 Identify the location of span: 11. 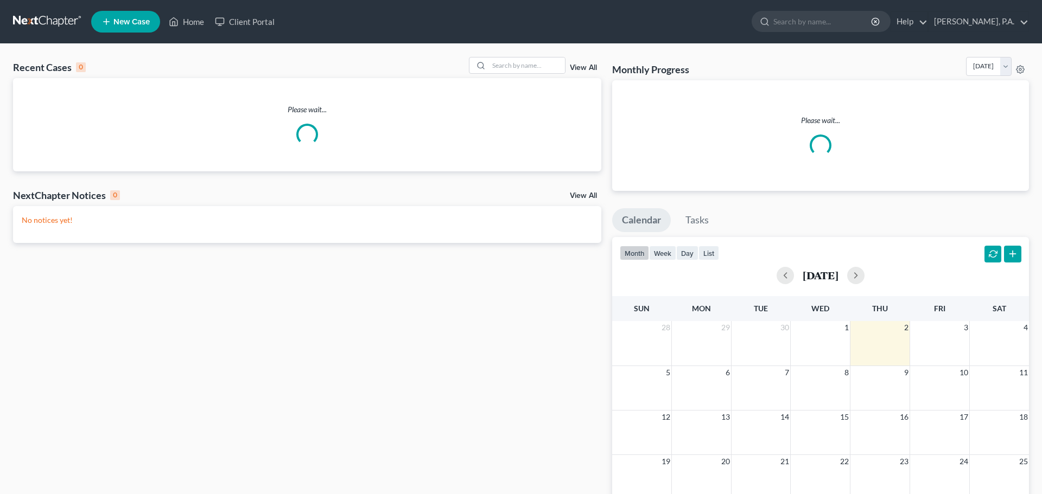
(1024, 373).